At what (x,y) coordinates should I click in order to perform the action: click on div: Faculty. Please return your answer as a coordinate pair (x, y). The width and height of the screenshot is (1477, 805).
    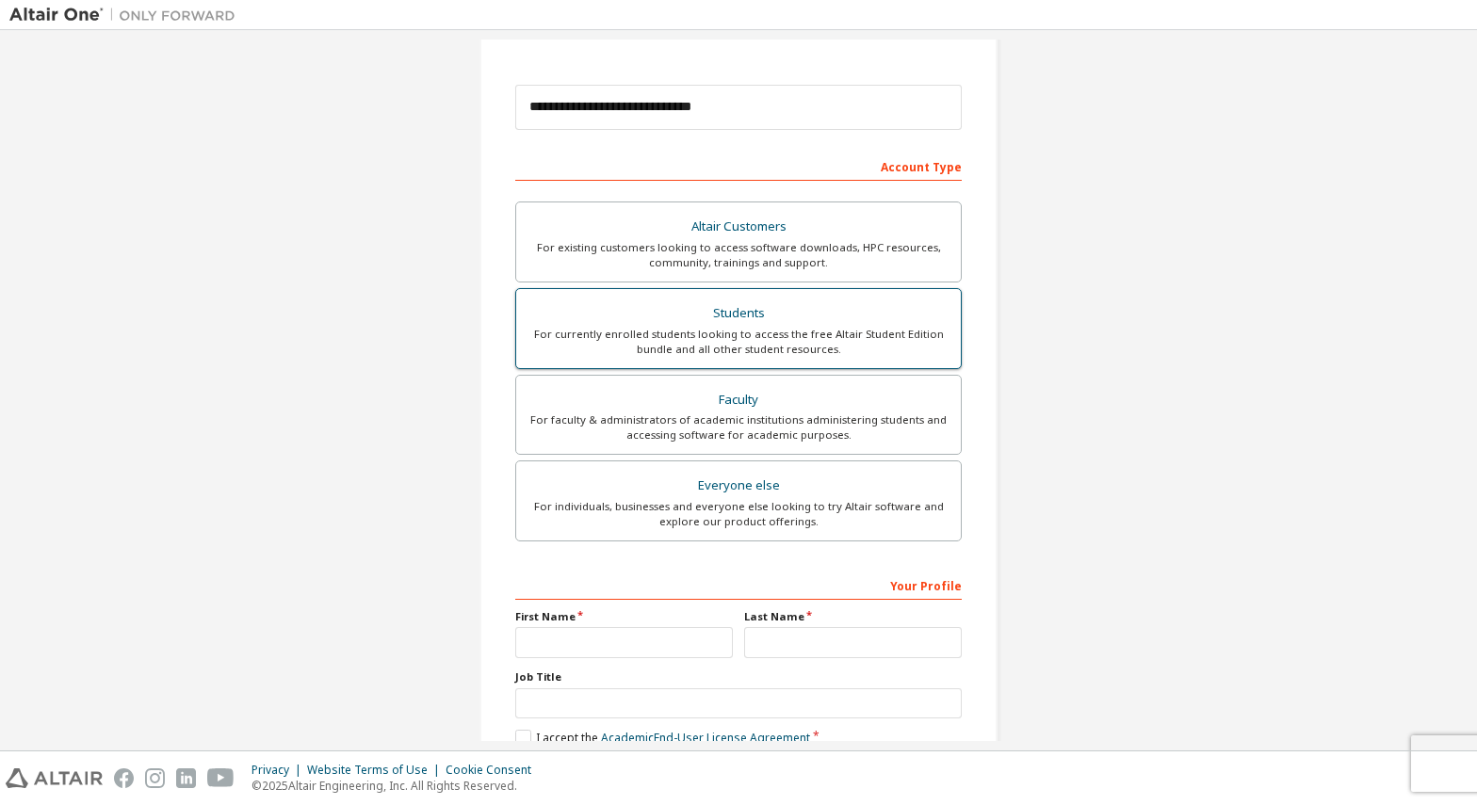
    Looking at the image, I should click on (738, 400).